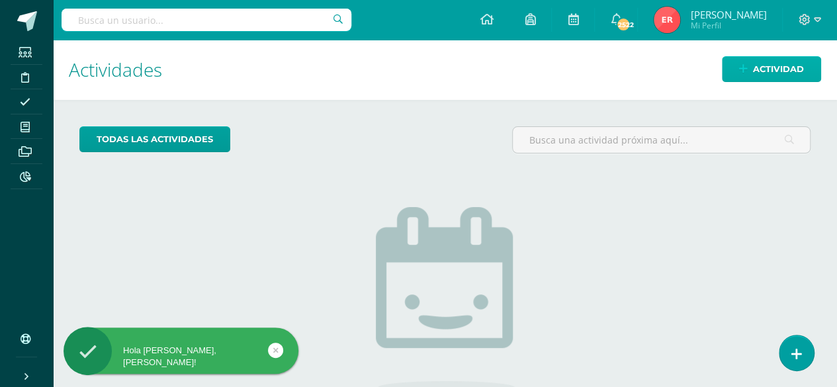 The image size is (837, 387). What do you see at coordinates (445, 69) in the screenshot?
I see `h1: Actividades` at bounding box center [445, 69].